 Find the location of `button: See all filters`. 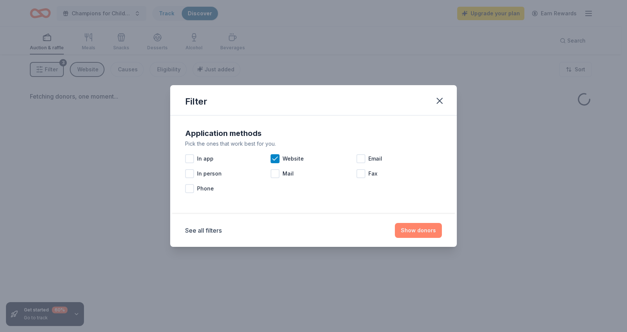

button: See all filters is located at coordinates (203, 230).